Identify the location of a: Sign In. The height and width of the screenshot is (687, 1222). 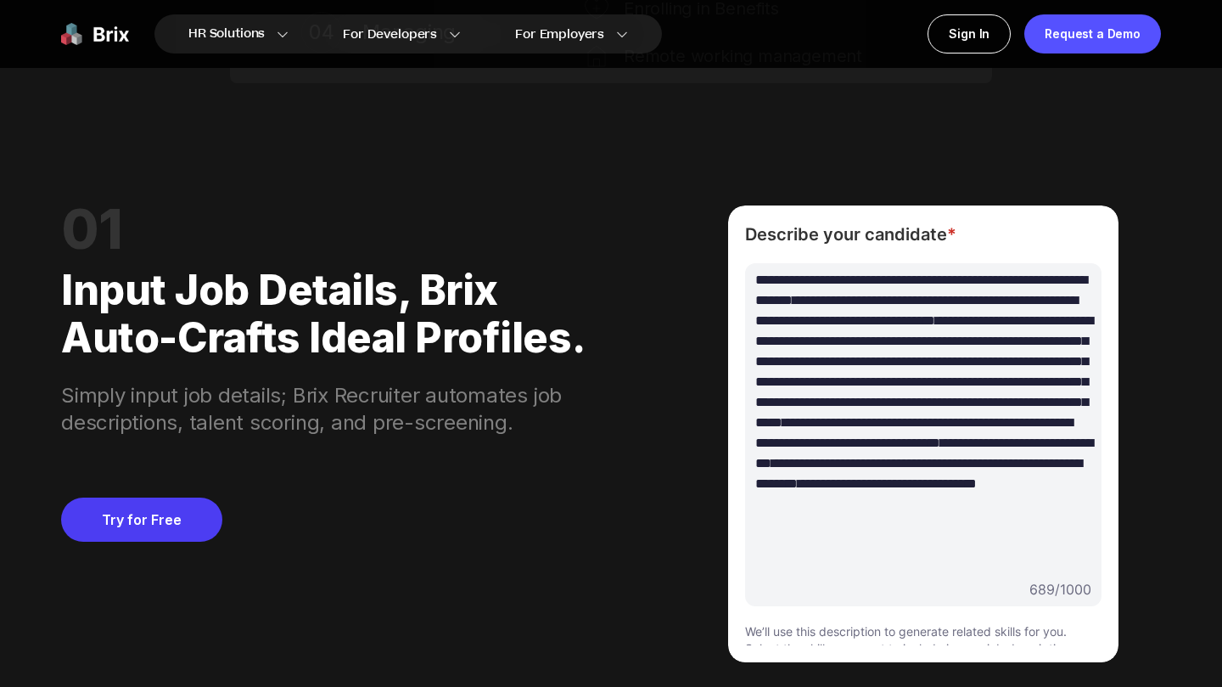
(969, 34).